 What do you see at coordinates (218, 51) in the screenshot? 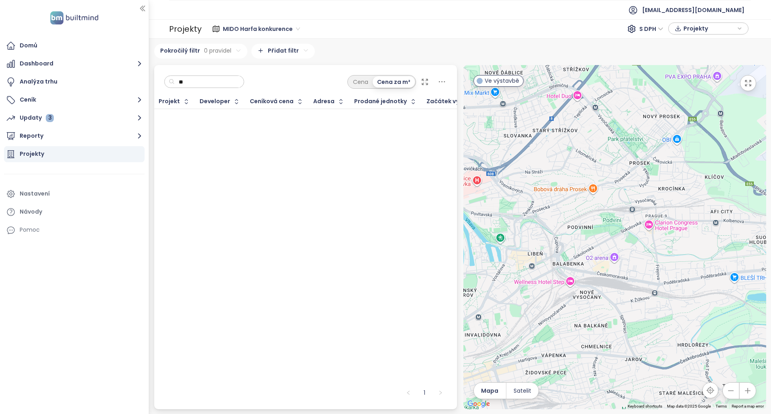
I see `span: 0 pravidel` at bounding box center [218, 51].